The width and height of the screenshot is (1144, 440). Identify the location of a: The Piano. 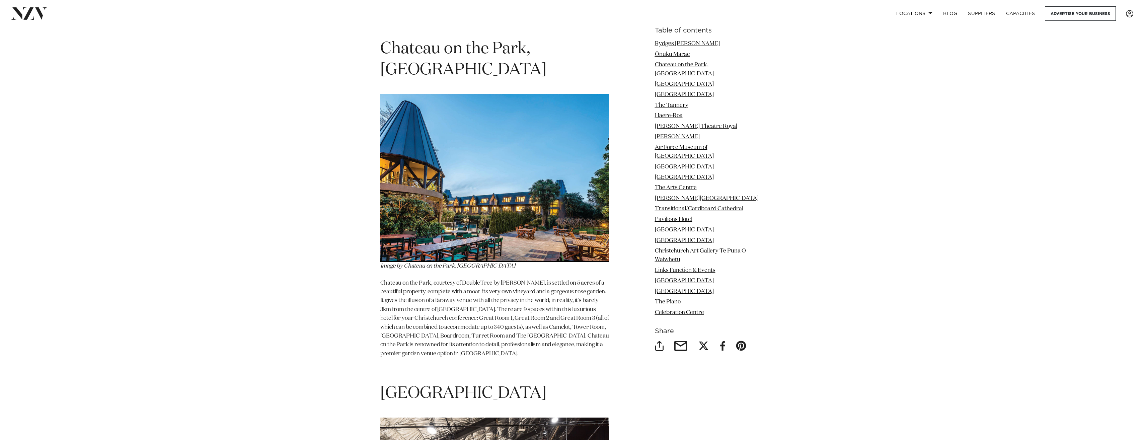
(667, 302).